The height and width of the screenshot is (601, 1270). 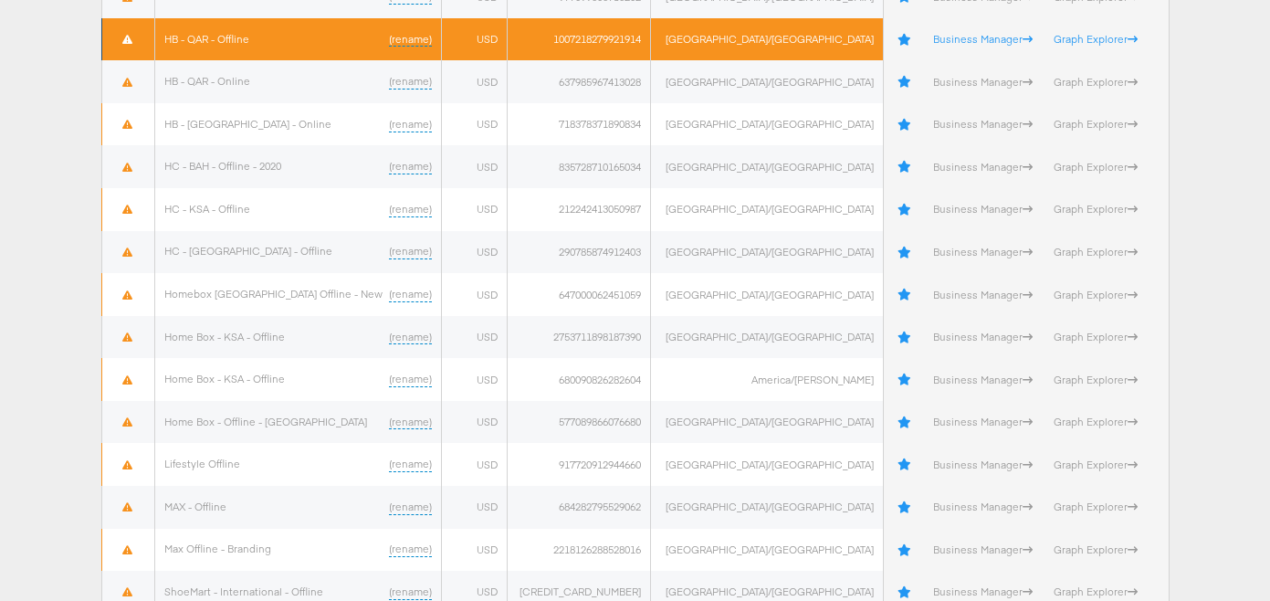 What do you see at coordinates (206, 38) in the screenshot?
I see `a: HB - QAR - Offline` at bounding box center [206, 38].